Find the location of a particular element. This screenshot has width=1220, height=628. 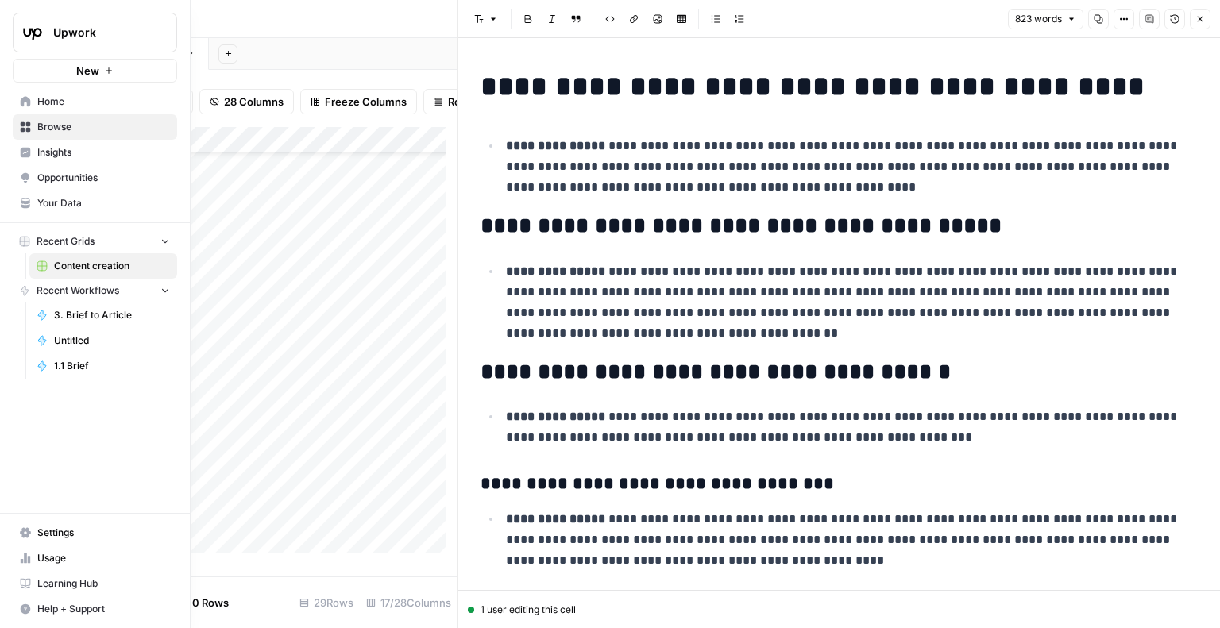

div: 29 Rows is located at coordinates (327, 603).